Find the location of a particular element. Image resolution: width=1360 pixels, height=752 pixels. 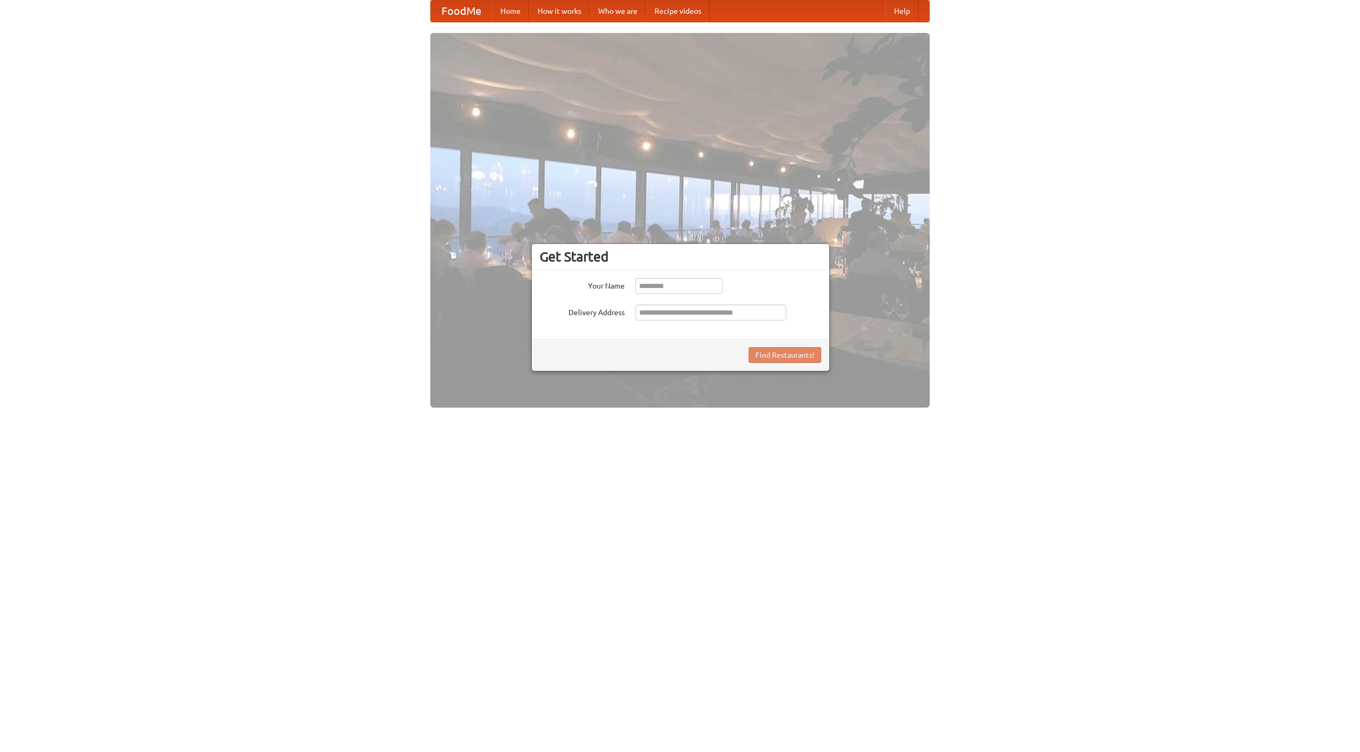

label: Your Name is located at coordinates (582, 284).